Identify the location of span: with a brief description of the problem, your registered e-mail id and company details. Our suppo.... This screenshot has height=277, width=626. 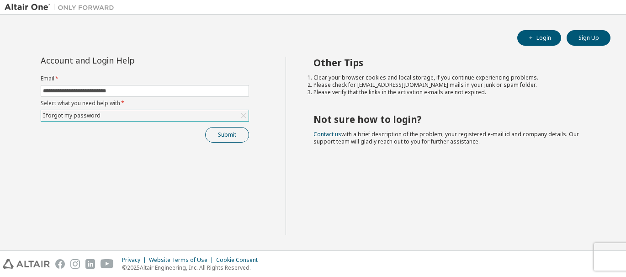
(446, 138).